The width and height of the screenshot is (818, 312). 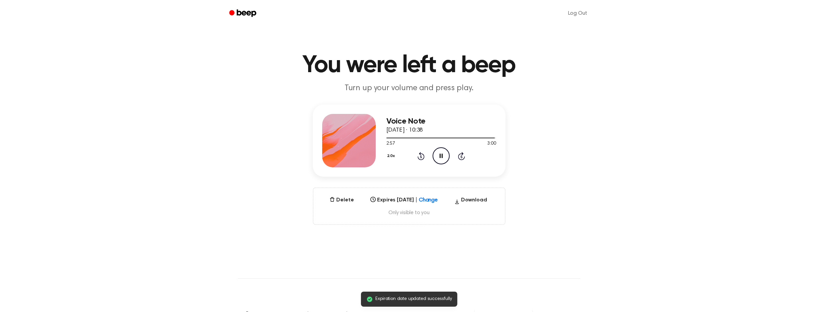 I want to click on button: Download, so click(x=471, y=202).